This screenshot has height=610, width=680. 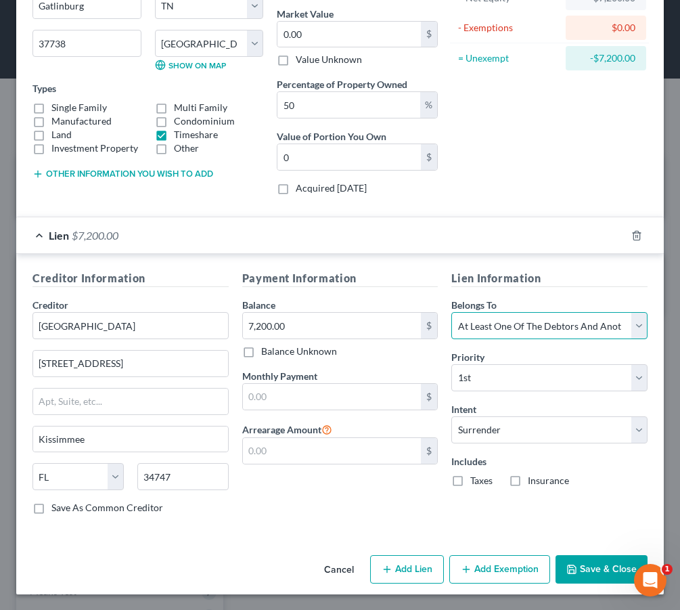 I want to click on div: = Unexempt, so click(x=509, y=58).